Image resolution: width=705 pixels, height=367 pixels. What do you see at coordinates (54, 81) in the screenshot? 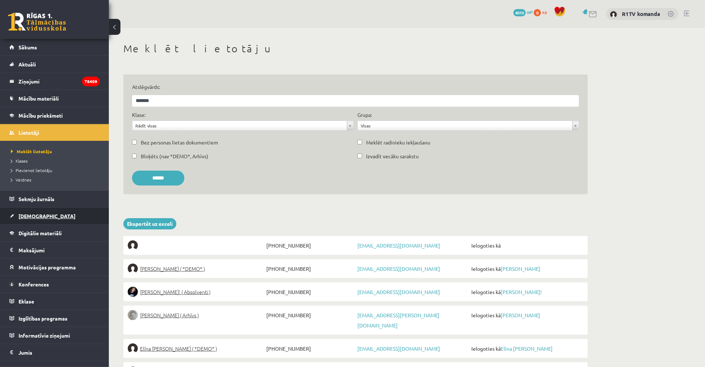
I see `a: Ziņojumi78409` at bounding box center [54, 81].